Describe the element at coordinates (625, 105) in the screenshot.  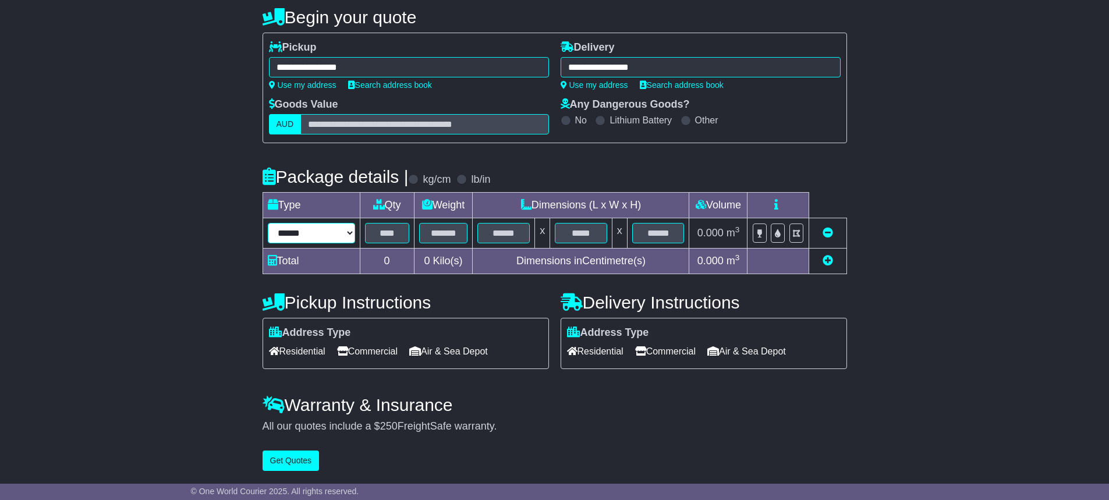
I see `label: Any Dangerous Goods?` at that location.